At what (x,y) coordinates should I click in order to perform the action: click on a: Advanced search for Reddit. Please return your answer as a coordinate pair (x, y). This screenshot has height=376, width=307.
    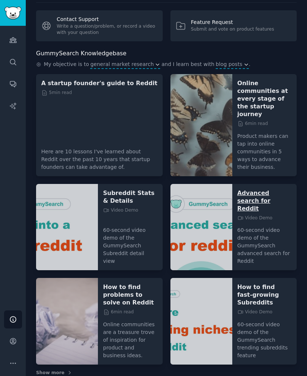
    Looking at the image, I should click on (265, 200).